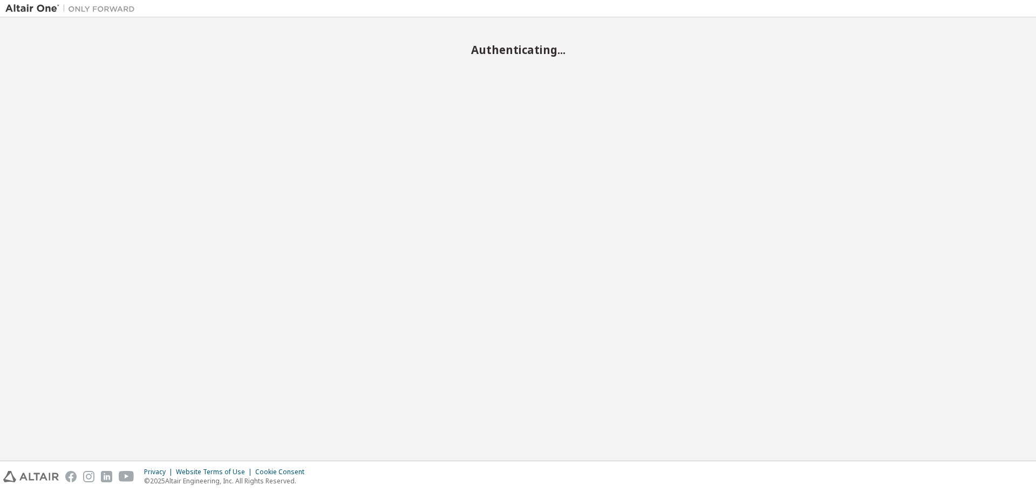  What do you see at coordinates (215, 472) in the screenshot?
I see `div: Website Terms of Use` at bounding box center [215, 472].